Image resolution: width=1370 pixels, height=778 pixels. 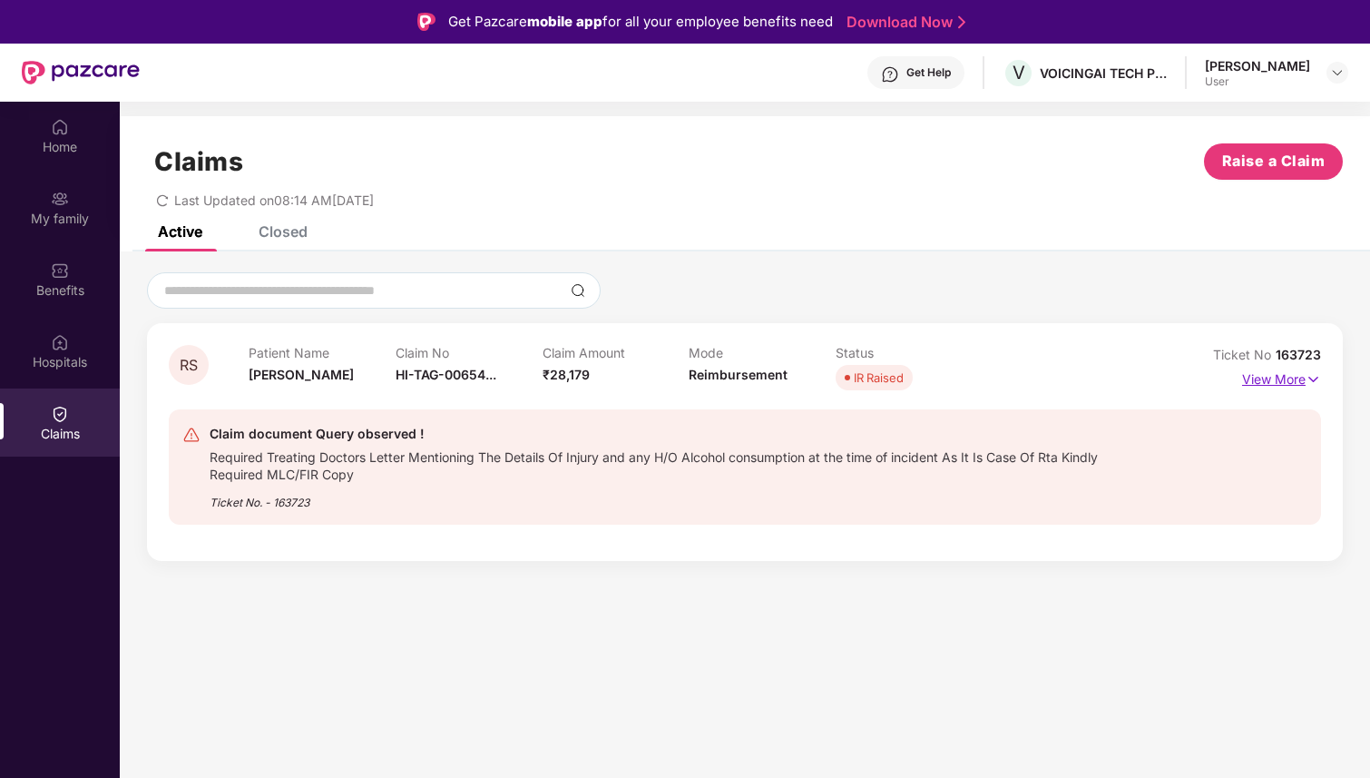 What do you see at coordinates (566, 374) in the screenshot?
I see `span: ₹28,179` at bounding box center [566, 374].